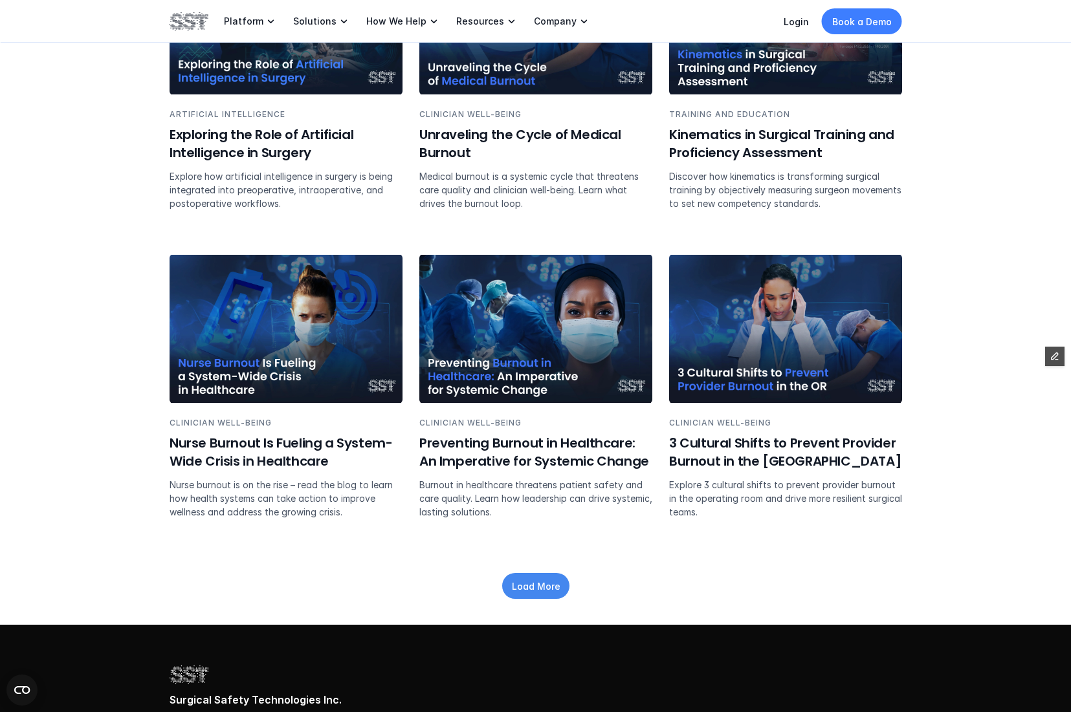  I want to click on h6: Kinematics in Surgical Training and Proficiency Assessment, so click(785, 144).